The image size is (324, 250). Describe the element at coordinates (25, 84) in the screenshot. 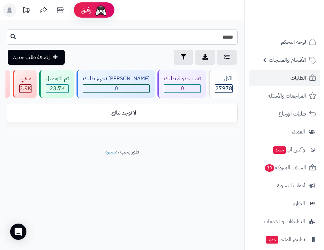

I see `a: ملغي 3.9K` at that location.